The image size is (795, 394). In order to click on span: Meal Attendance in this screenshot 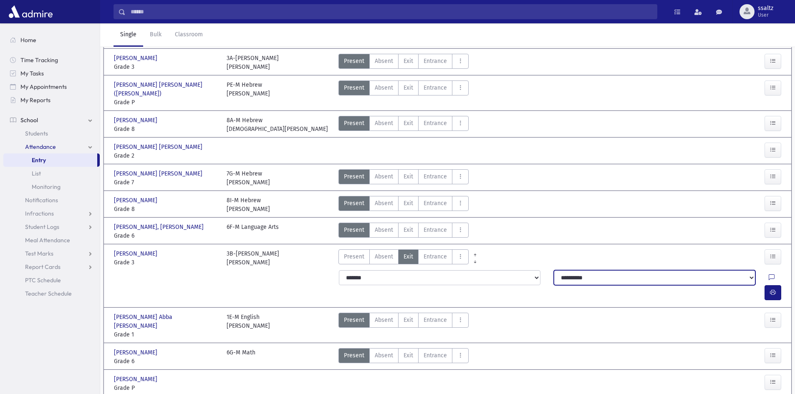, I will do `click(48, 240)`.